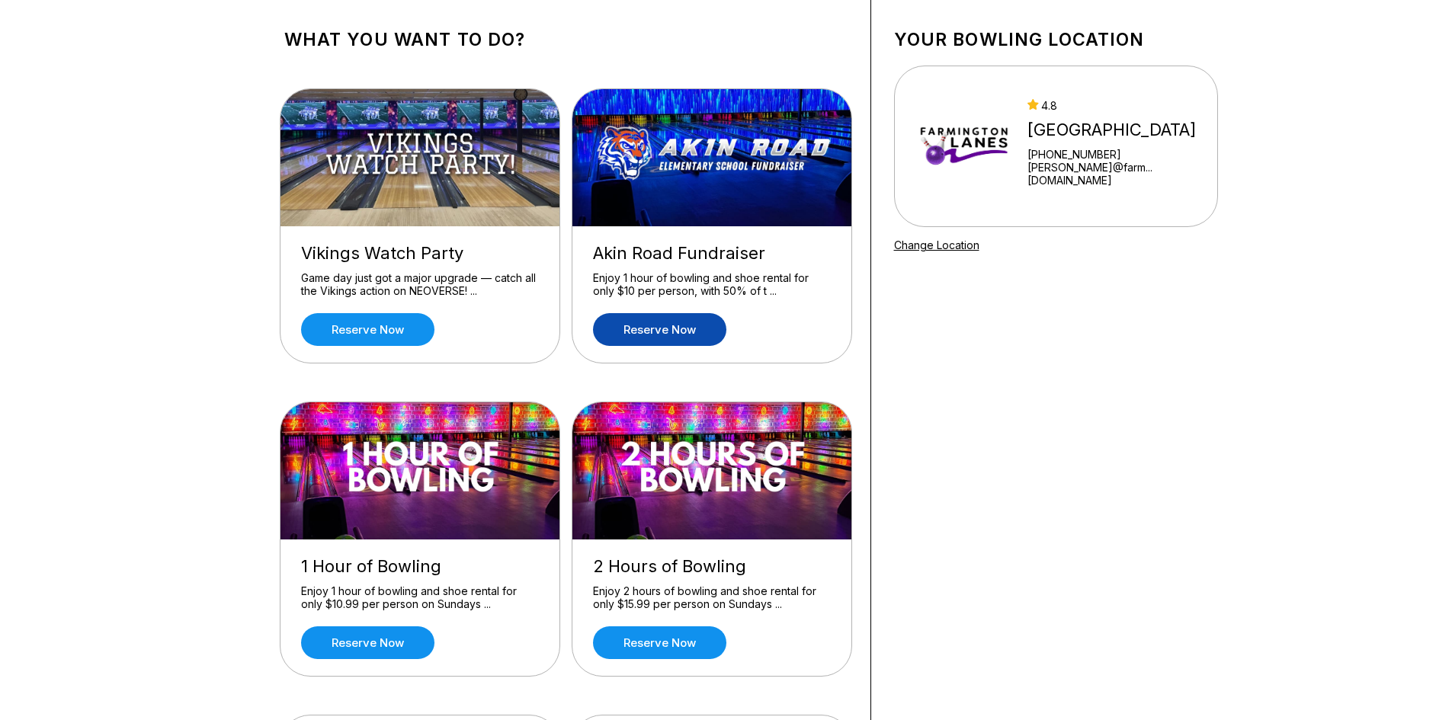  What do you see at coordinates (712, 253) in the screenshot?
I see `div: Akin Road Fundraiser` at bounding box center [712, 253].